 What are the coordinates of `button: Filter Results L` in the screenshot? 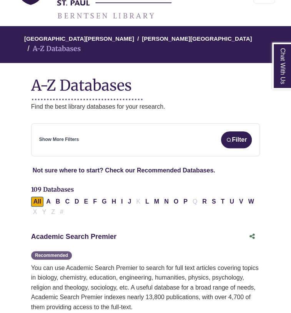 It's located at (147, 202).